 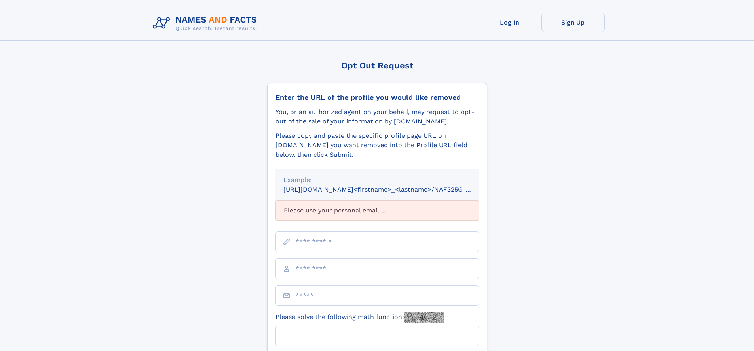 I want to click on label: Please solve the following math function:, so click(x=359, y=317).